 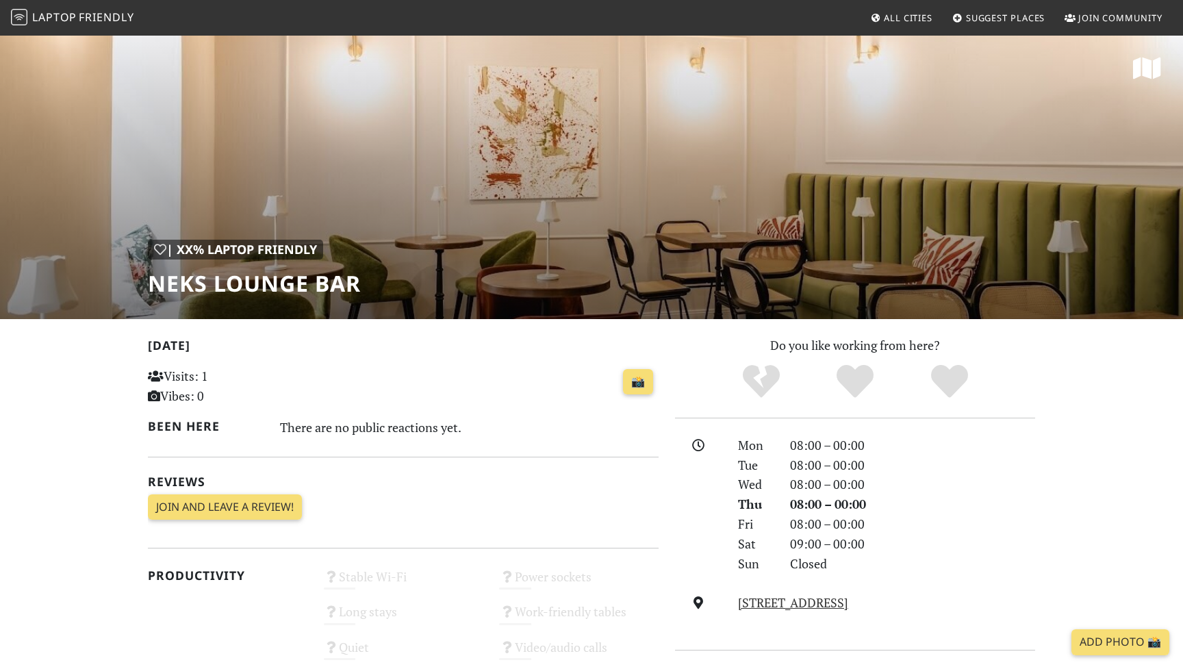 What do you see at coordinates (999, 18) in the screenshot?
I see `a: Suggest Places` at bounding box center [999, 18].